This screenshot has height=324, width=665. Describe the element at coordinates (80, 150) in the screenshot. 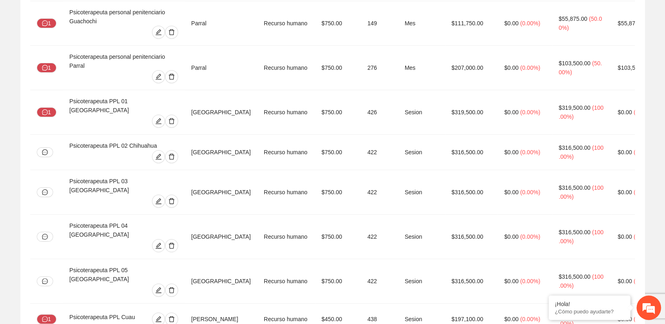

I see `span: Estamos en línea.` at that location.